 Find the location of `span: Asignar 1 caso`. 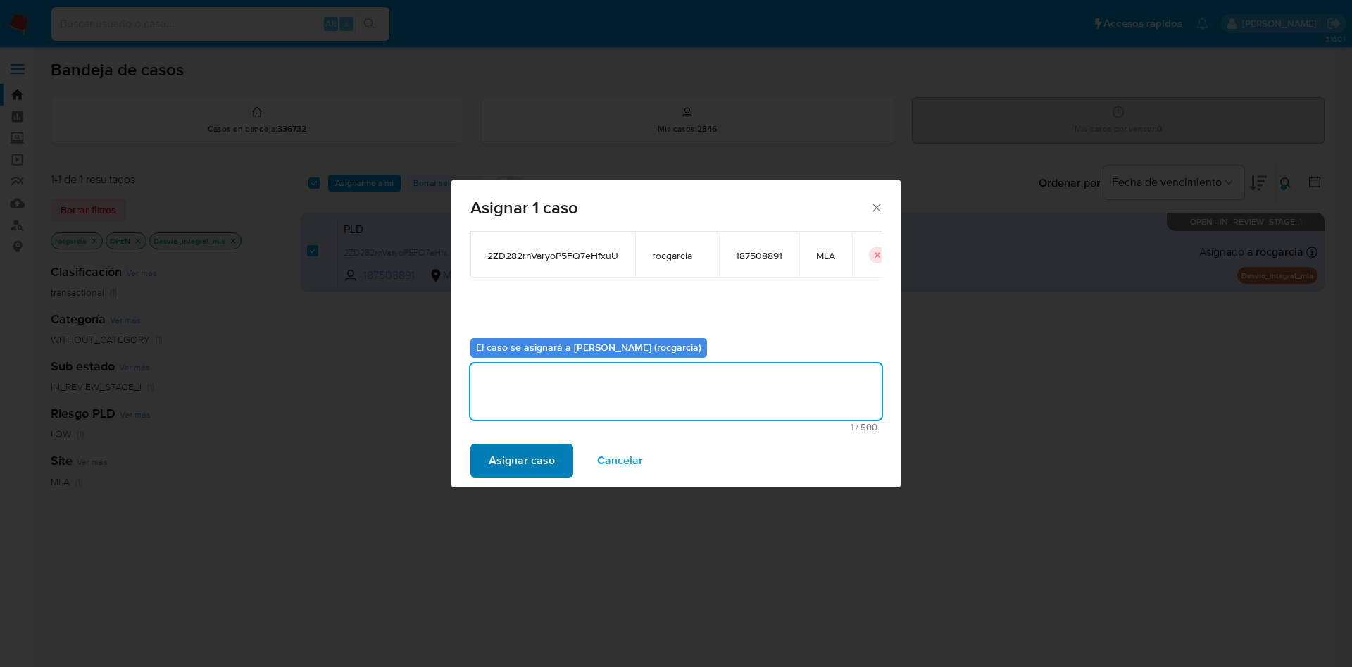

span: Asignar 1 caso is located at coordinates (670, 208).